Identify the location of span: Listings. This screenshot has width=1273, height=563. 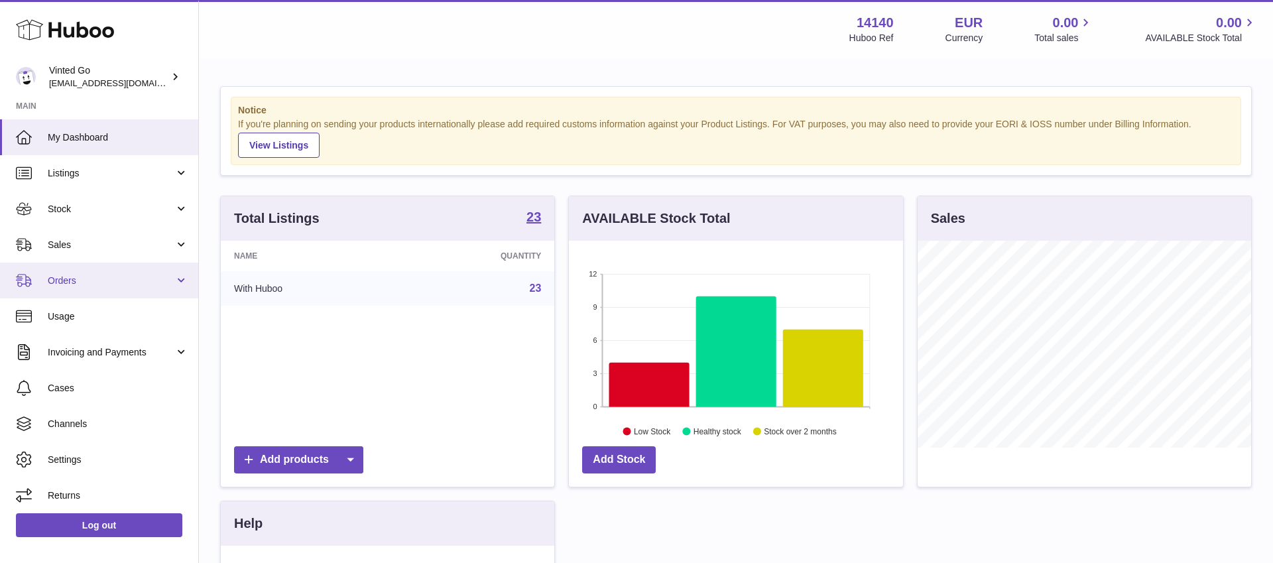
(111, 173).